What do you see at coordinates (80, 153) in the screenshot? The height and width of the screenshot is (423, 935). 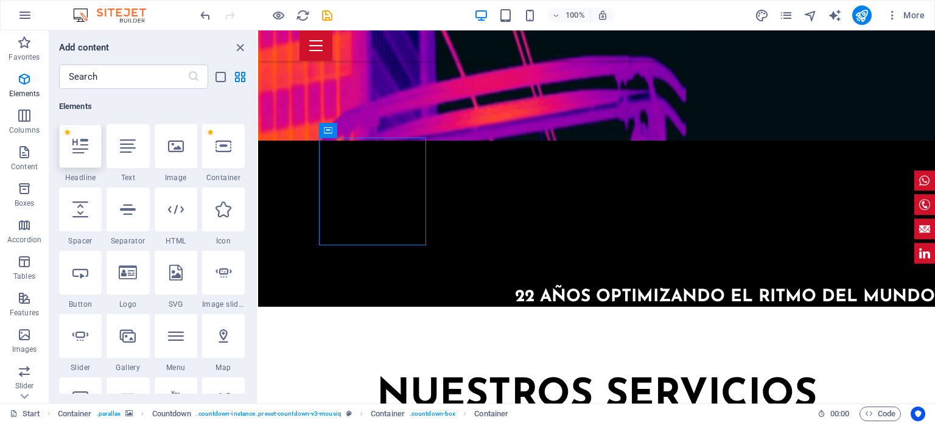 I see `div: Headline` at bounding box center [80, 153].